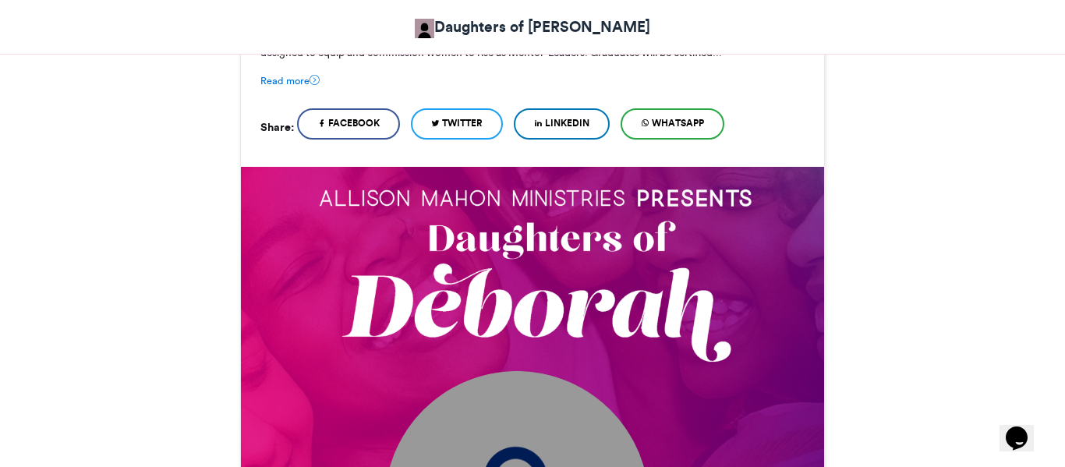 This screenshot has height=467, width=1065. I want to click on span: Twitter, so click(462, 123).